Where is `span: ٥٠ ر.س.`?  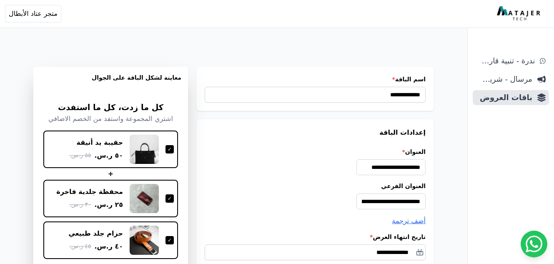
span: ٥٠ ر.س. is located at coordinates (108, 156).